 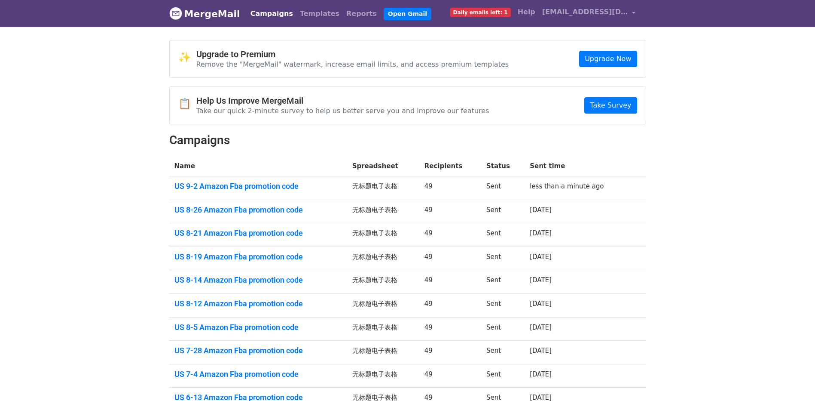 I want to click on a: Reports, so click(x=361, y=14).